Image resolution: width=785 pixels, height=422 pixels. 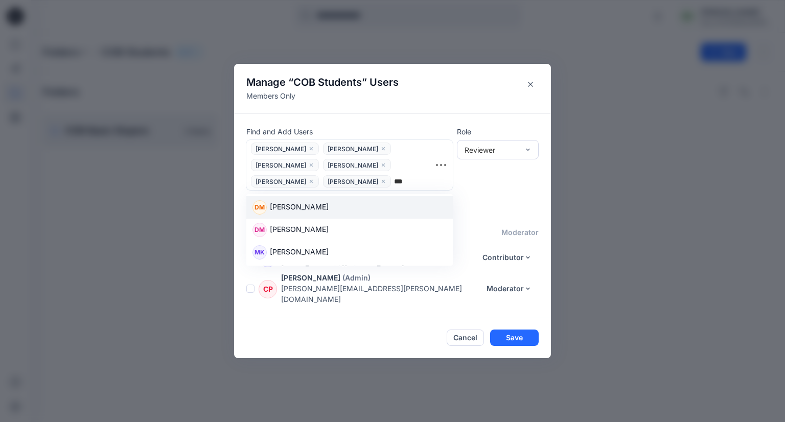 I want to click on button: Cancel, so click(x=465, y=338).